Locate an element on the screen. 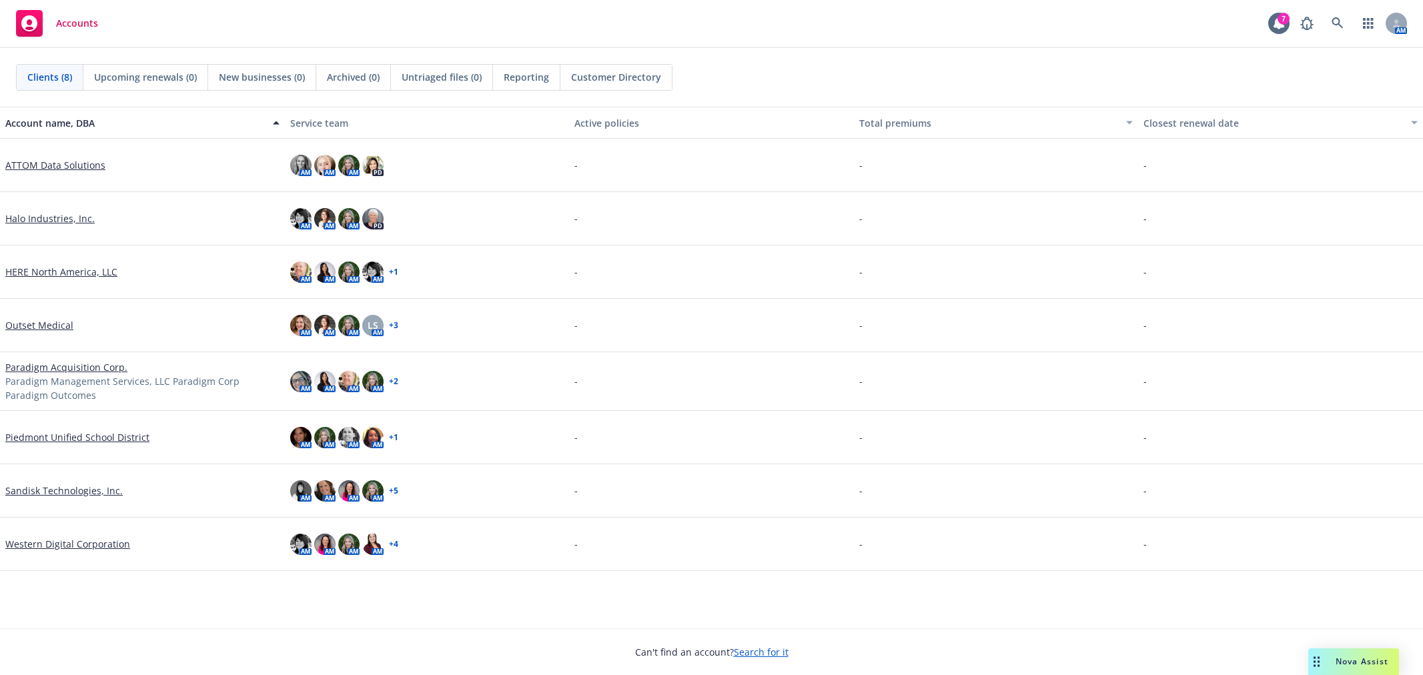 This screenshot has width=1423, height=675. button: Nova Assist is located at coordinates (1353, 662).